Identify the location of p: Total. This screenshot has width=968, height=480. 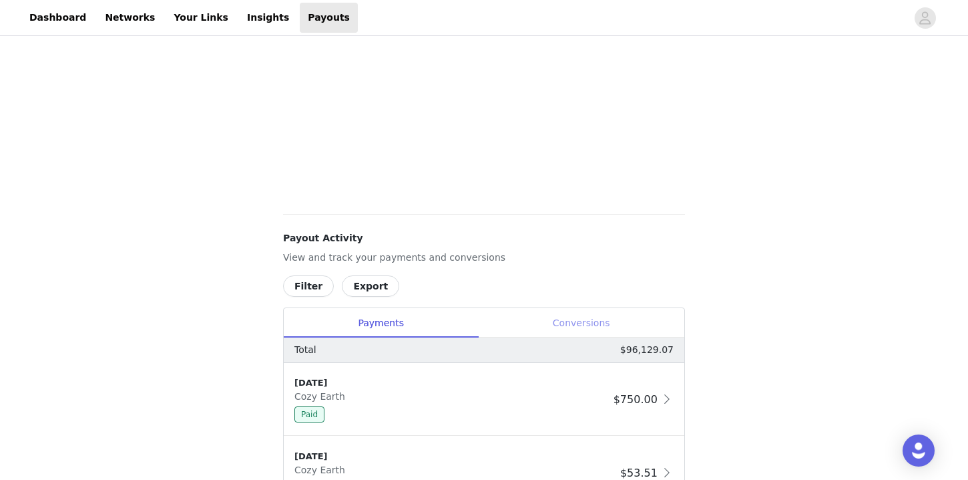
(305, 349).